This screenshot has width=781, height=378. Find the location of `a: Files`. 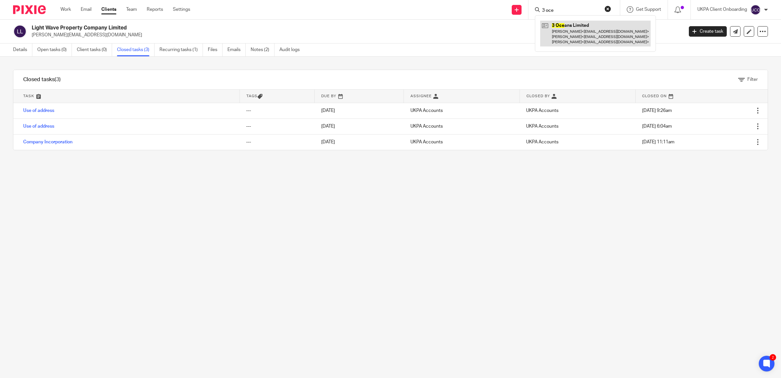

a: Files is located at coordinates (215, 50).